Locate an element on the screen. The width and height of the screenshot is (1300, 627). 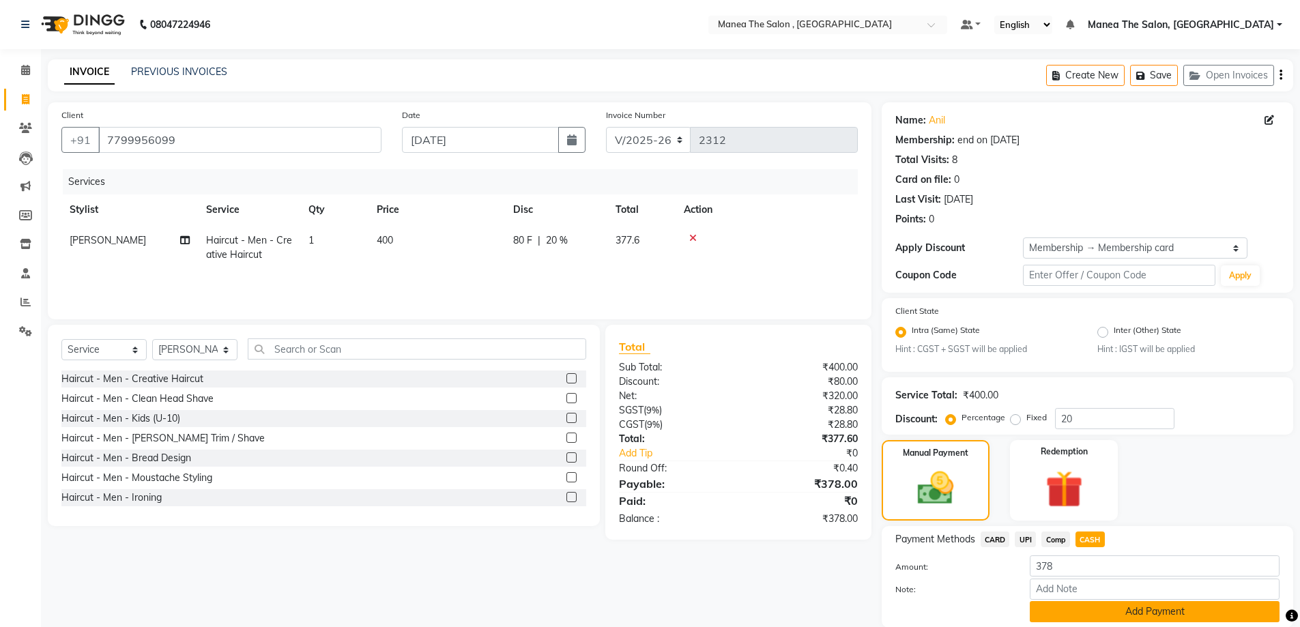
div: ₹0.40 is located at coordinates (803, 468).